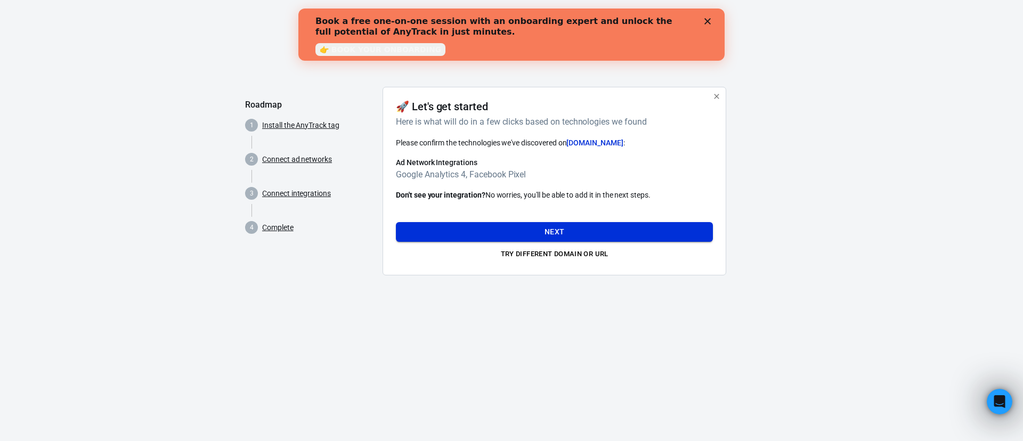 The height and width of the screenshot is (441, 1023). What do you see at coordinates (554, 163) in the screenshot?
I see `h6: Ad Network Integrations` at bounding box center [554, 163].